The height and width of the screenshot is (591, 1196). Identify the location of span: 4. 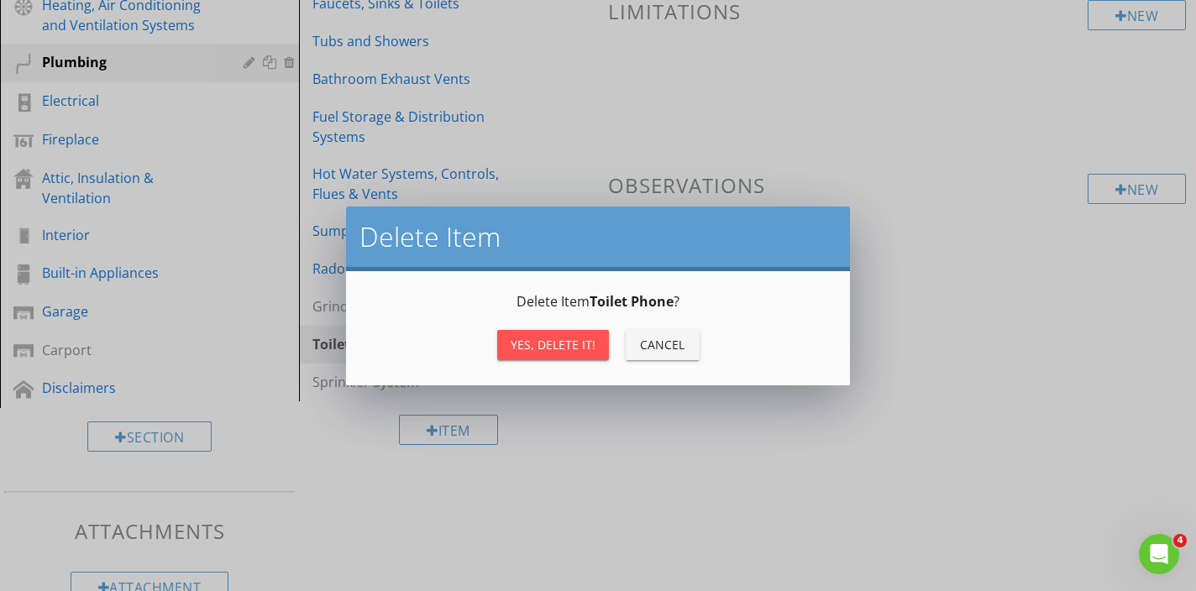
(1180, 541).